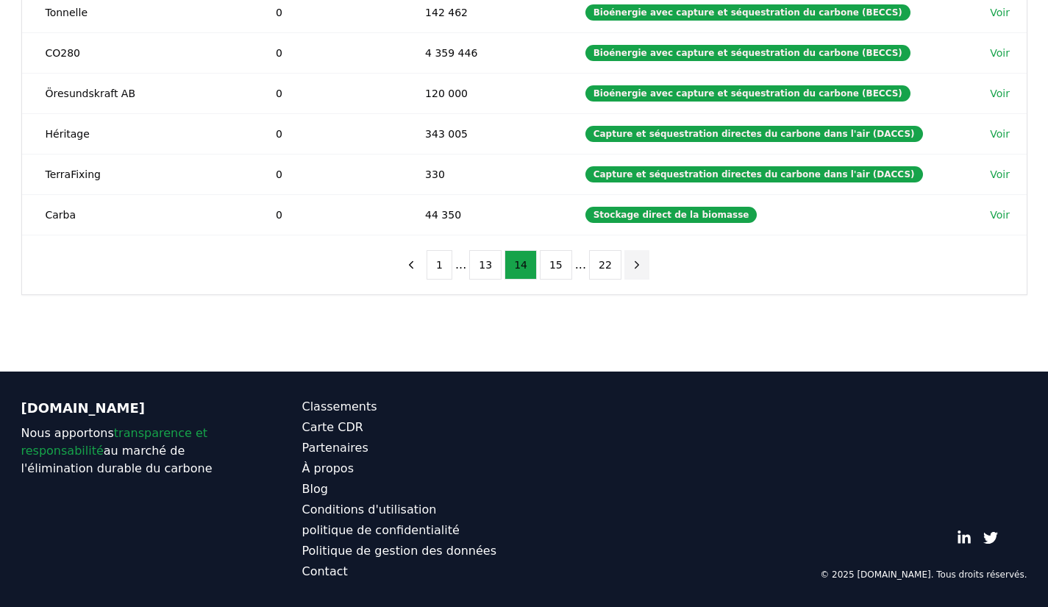 This screenshot has width=1048, height=607. I want to click on a: Gazouillement, so click(990, 537).